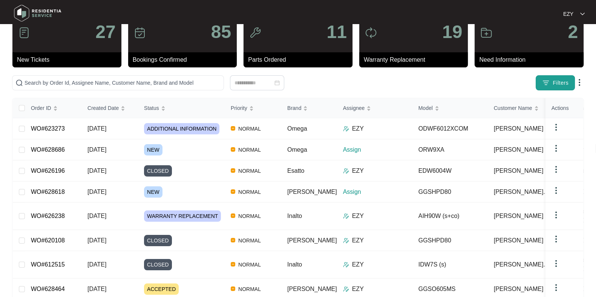 The image size is (596, 297). Describe the element at coordinates (103, 108) in the screenshot. I see `span: Created Date` at that location.